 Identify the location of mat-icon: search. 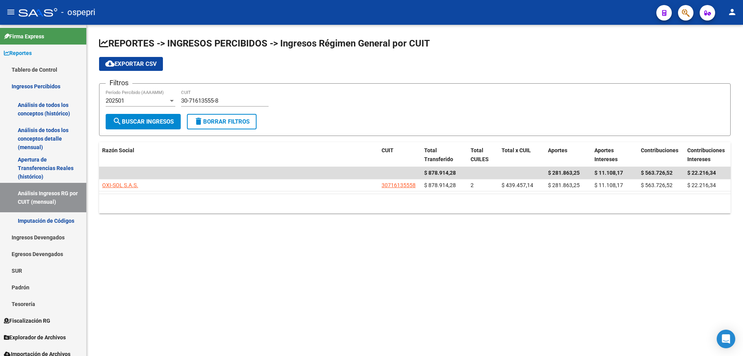
(117, 121).